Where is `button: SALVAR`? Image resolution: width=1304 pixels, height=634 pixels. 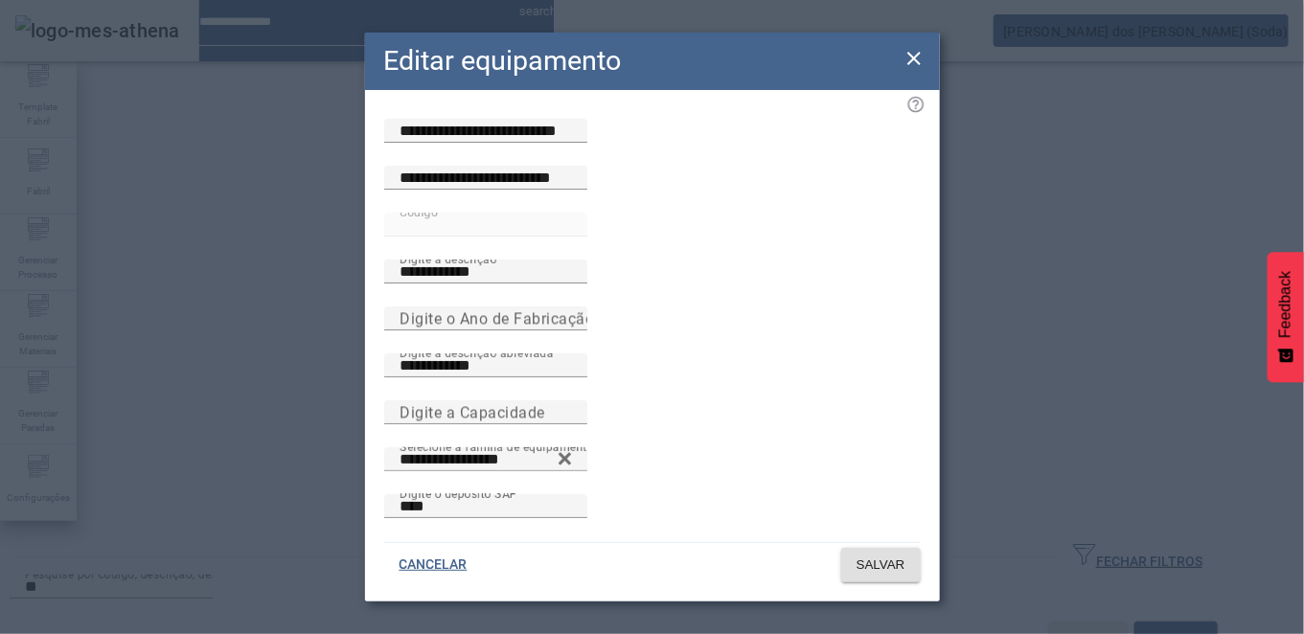
button: SALVAR is located at coordinates (880, 565).